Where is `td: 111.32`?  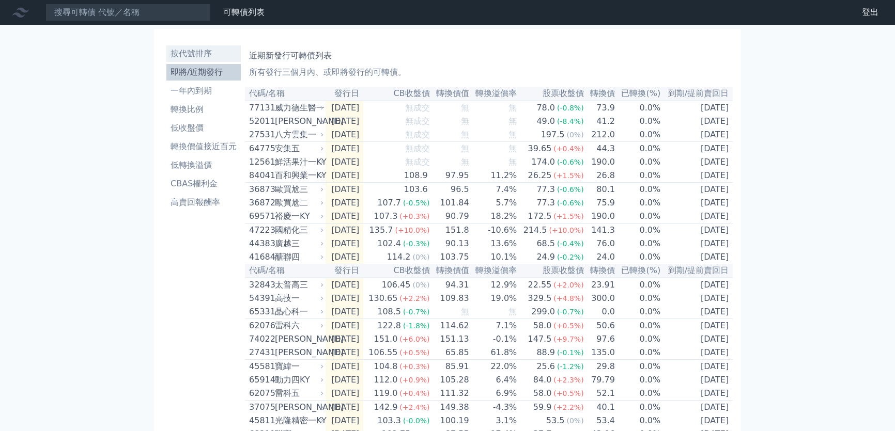
td: 111.32 is located at coordinates (450, 394).